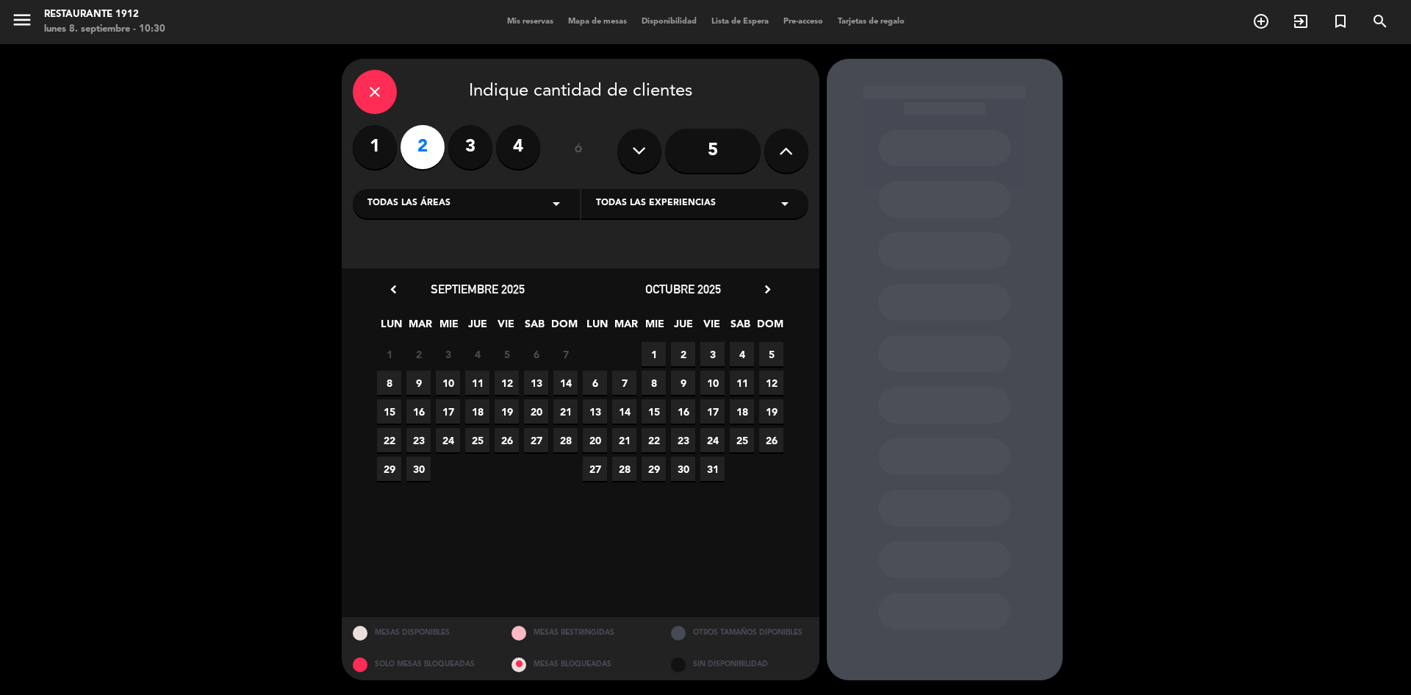 The height and width of the screenshot is (695, 1411). I want to click on span: Todas las experiencias, so click(656, 204).